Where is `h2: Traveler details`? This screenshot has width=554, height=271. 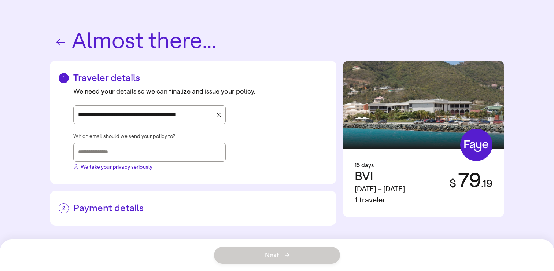
h2: Traveler details is located at coordinates (193, 78).